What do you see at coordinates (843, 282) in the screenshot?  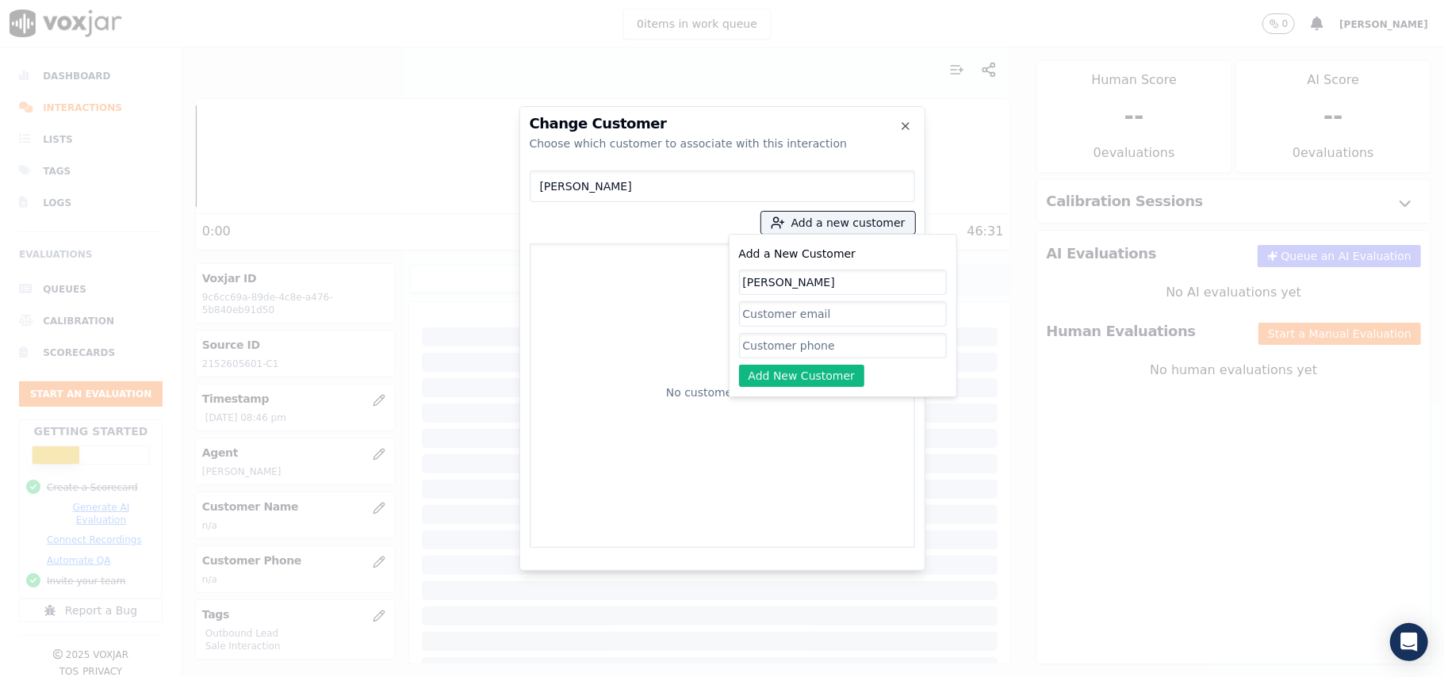 I see `input: Customer name` at bounding box center [843, 282].